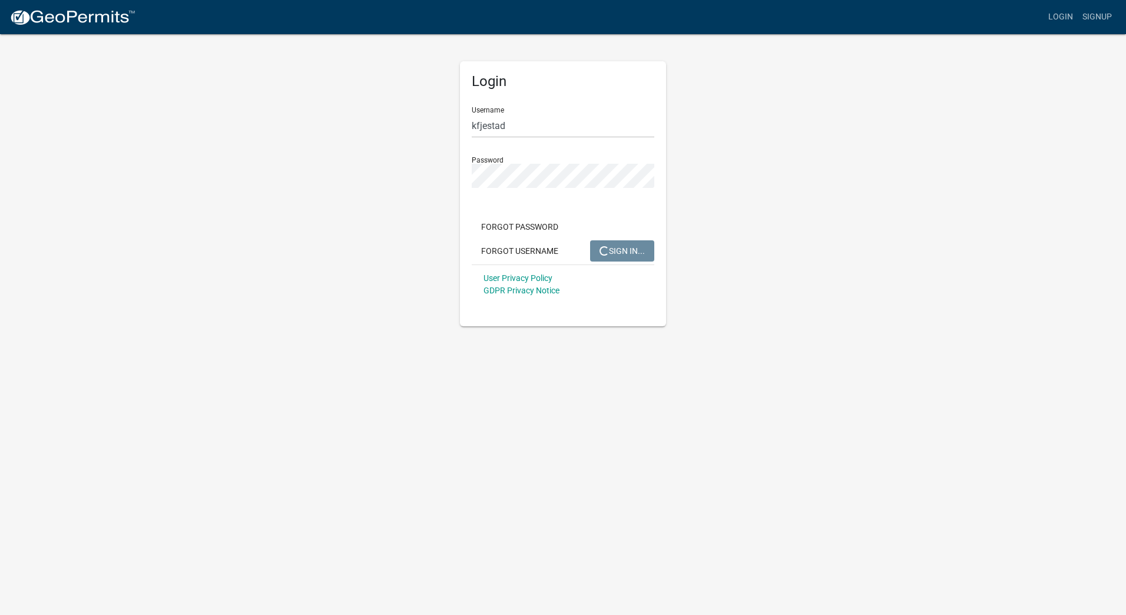 The height and width of the screenshot is (615, 1126). What do you see at coordinates (518, 278) in the screenshot?
I see `a: User Privacy Policy` at bounding box center [518, 278].